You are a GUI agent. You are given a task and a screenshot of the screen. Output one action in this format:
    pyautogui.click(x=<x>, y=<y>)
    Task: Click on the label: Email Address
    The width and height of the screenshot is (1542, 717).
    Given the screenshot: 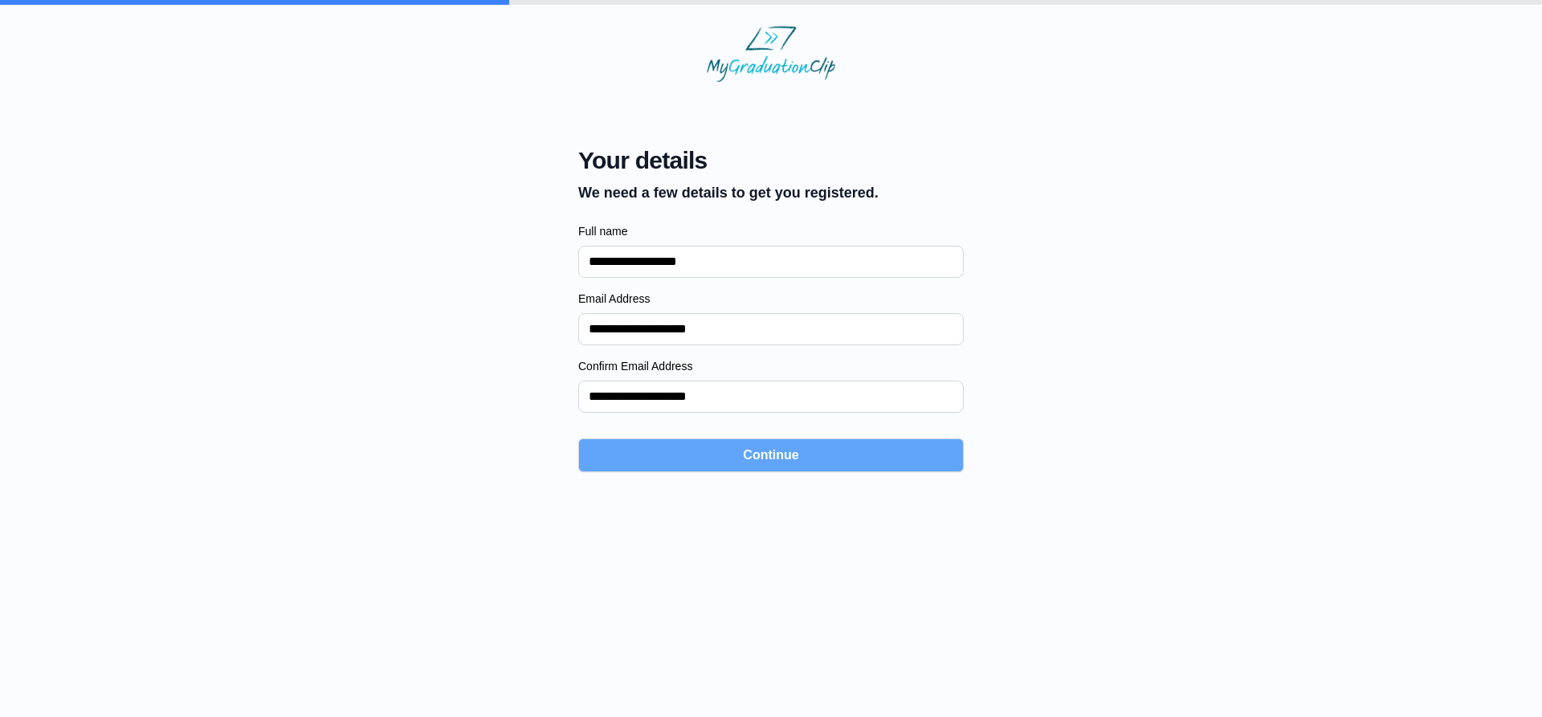 What is the action you would take?
    pyautogui.click(x=771, y=299)
    